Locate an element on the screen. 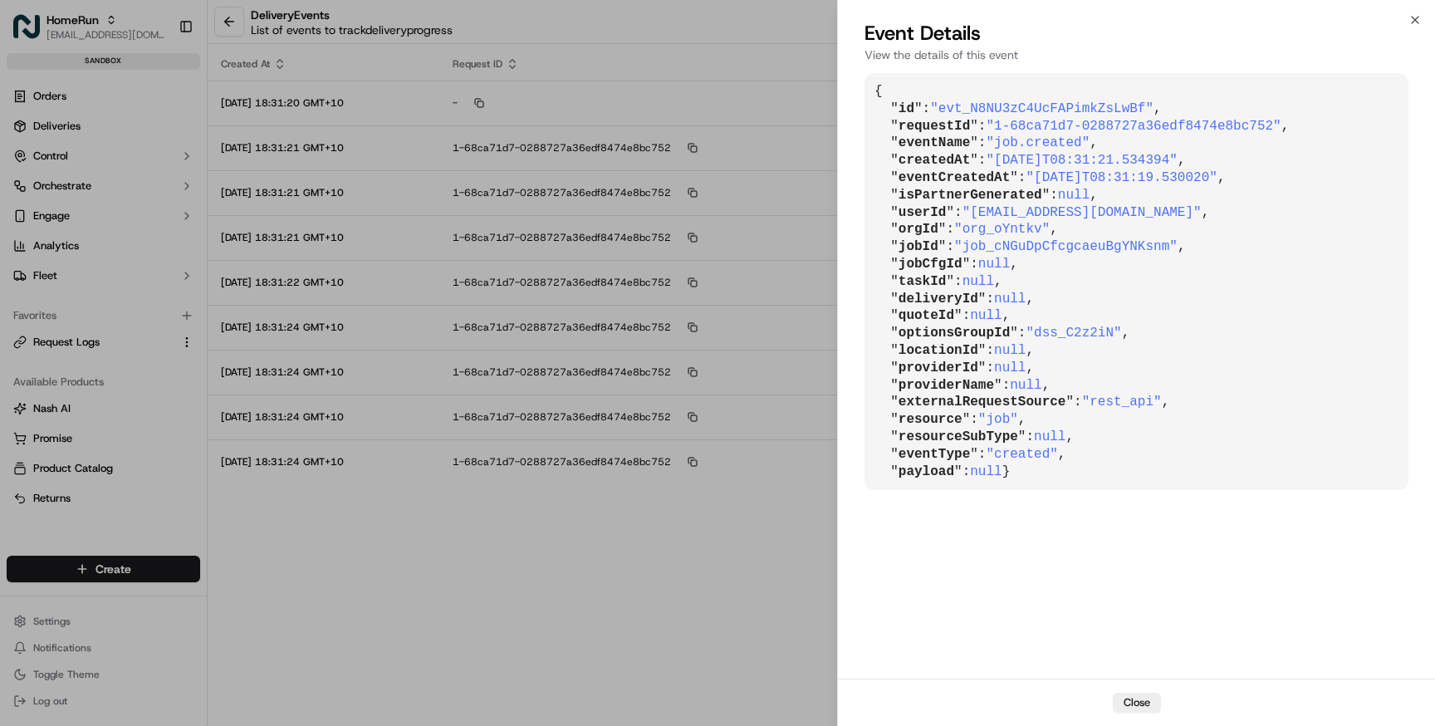 Image resolution: width=1435 pixels, height=726 pixels. span: optionsGroupId is located at coordinates (954, 333).